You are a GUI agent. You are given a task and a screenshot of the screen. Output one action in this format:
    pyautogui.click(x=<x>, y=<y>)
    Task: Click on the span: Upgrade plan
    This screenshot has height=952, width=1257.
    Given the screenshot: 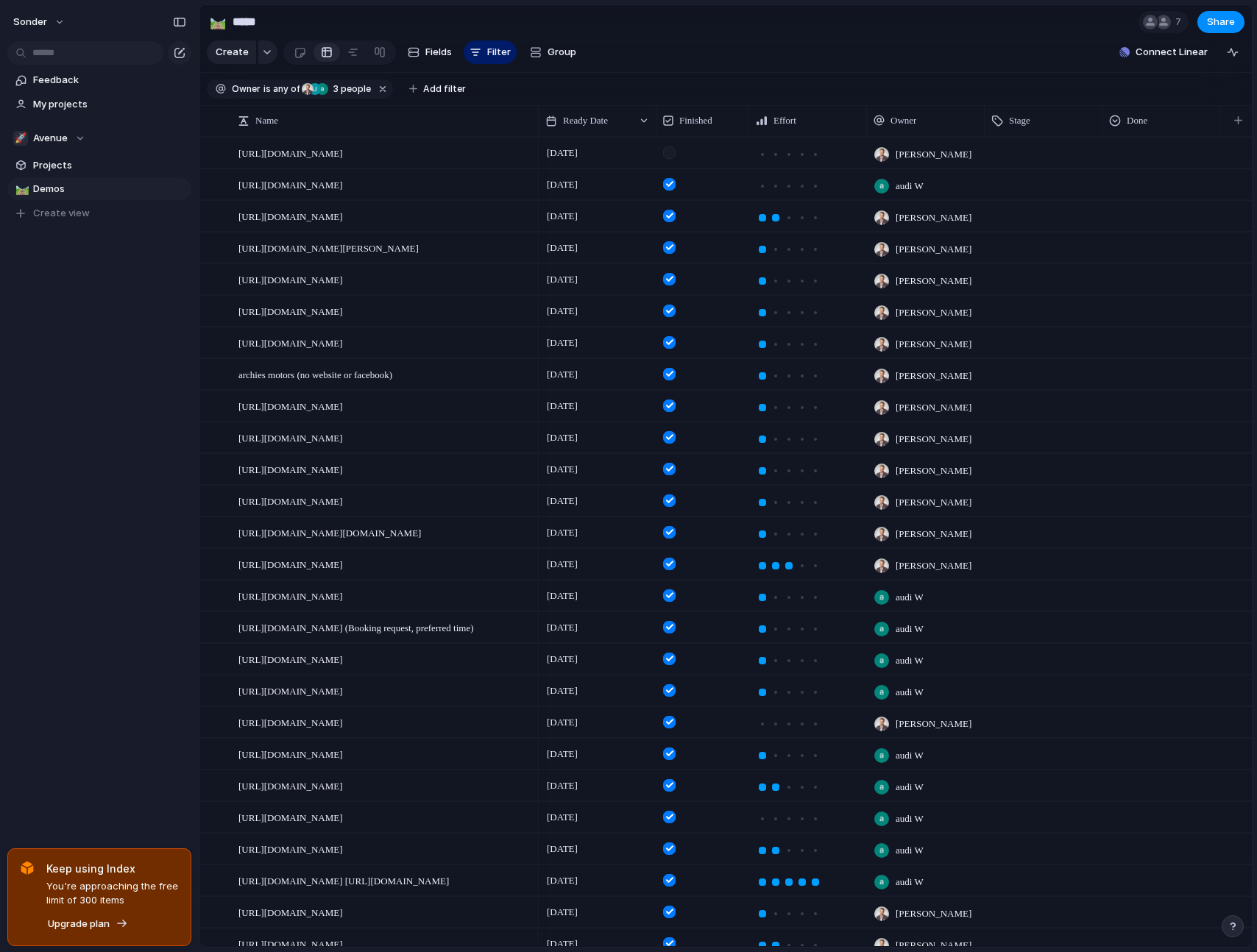 What is the action you would take?
    pyautogui.click(x=79, y=923)
    